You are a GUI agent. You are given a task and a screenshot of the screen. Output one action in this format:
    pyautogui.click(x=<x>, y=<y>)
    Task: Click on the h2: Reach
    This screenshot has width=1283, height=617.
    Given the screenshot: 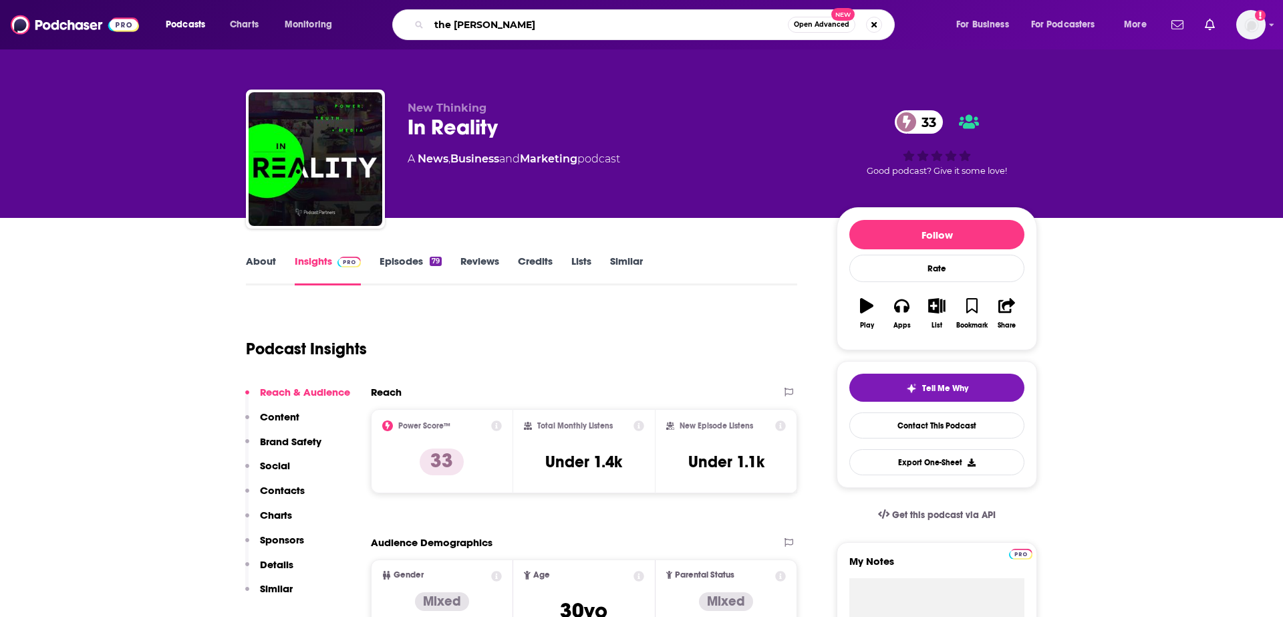 What is the action you would take?
    pyautogui.click(x=386, y=391)
    